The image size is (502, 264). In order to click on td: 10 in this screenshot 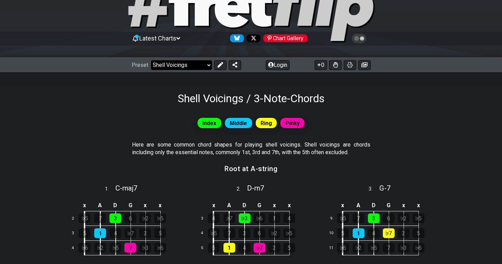, I will do `click(335, 233)`.